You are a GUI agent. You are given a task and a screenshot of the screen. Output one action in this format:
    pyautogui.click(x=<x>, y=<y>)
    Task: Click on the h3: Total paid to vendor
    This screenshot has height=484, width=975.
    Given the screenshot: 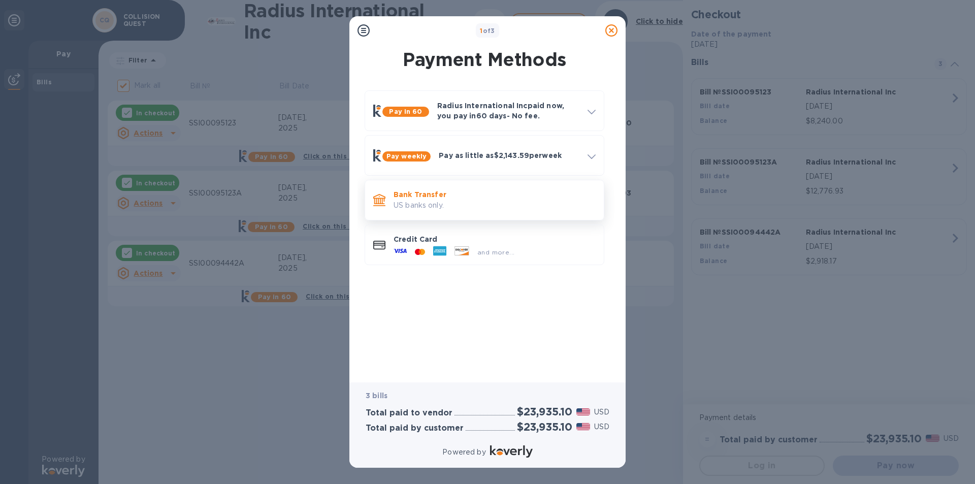 What is the action you would take?
    pyautogui.click(x=409, y=413)
    